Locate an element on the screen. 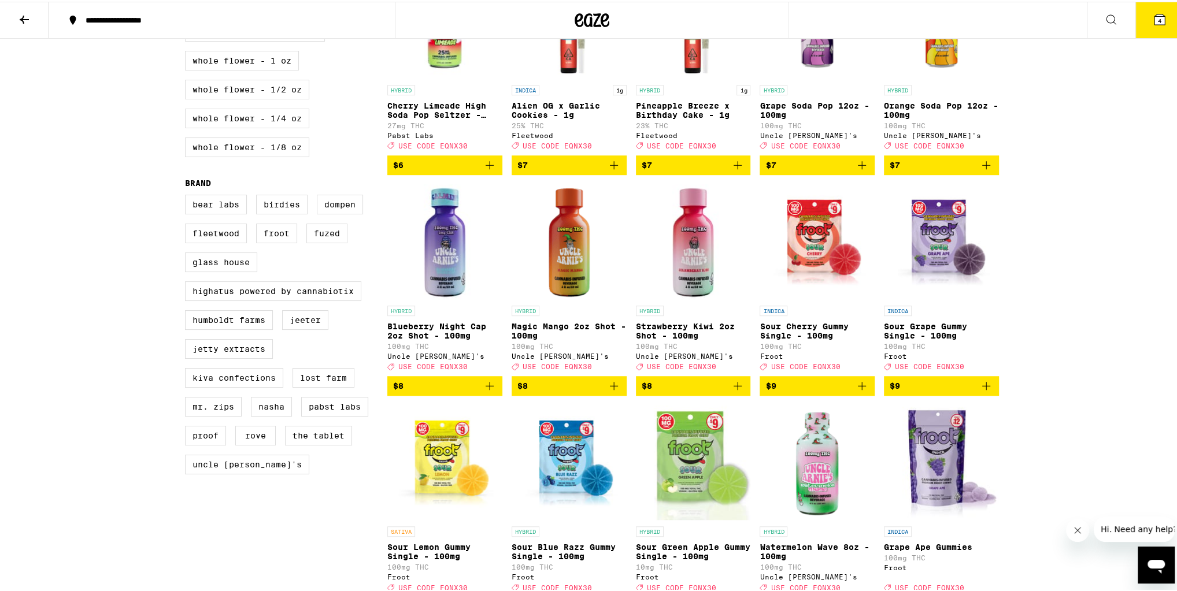 The height and width of the screenshot is (591, 1177). p: SATIVA is located at coordinates (401, 530).